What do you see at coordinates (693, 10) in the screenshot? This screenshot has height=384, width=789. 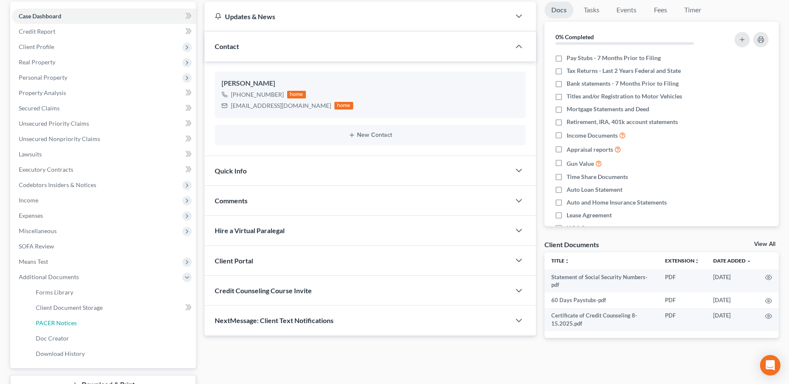 I see `a: Timer` at bounding box center [693, 10].